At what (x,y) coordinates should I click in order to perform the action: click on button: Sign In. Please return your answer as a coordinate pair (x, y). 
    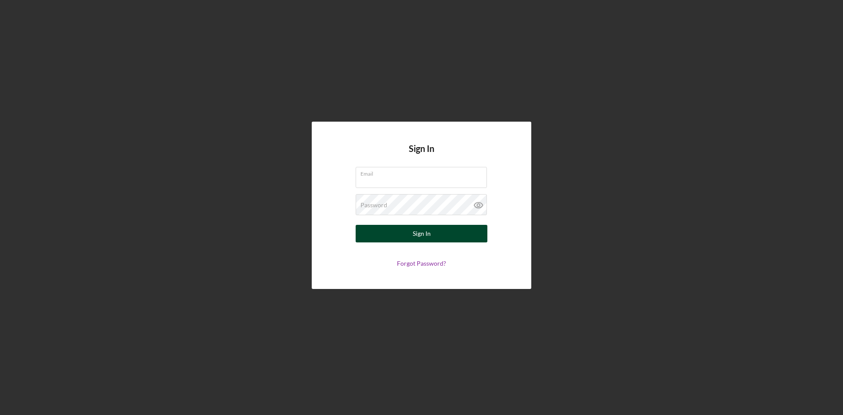
    Looking at the image, I should click on (422, 234).